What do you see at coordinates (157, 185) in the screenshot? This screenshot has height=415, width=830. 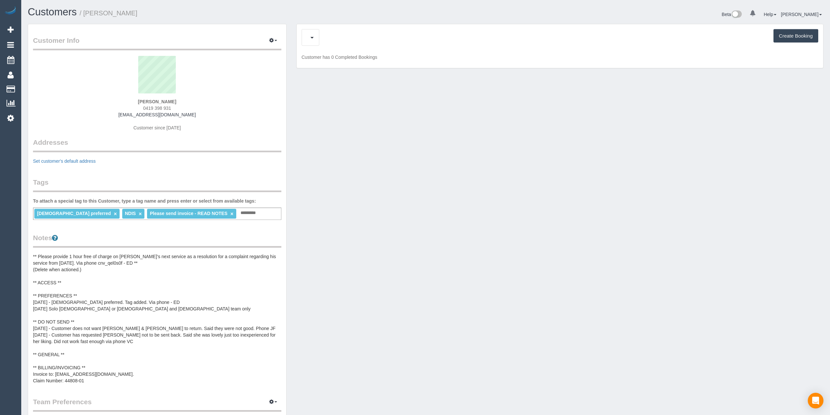 I see `legend: Tags` at bounding box center [157, 185].